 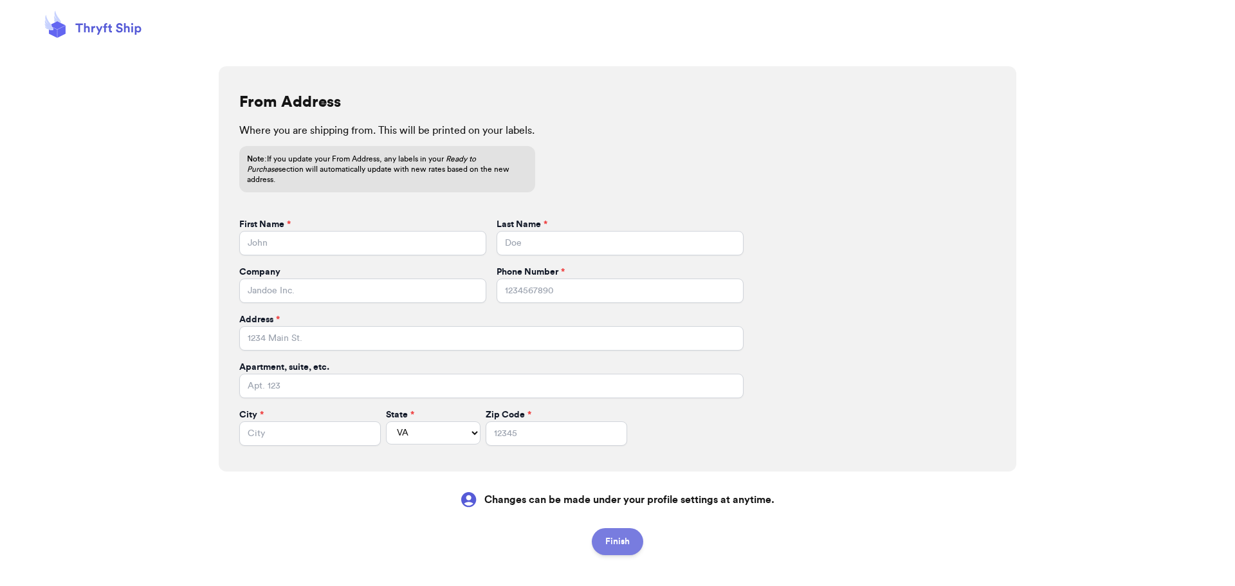 I want to click on label: Last Name, so click(x=522, y=224).